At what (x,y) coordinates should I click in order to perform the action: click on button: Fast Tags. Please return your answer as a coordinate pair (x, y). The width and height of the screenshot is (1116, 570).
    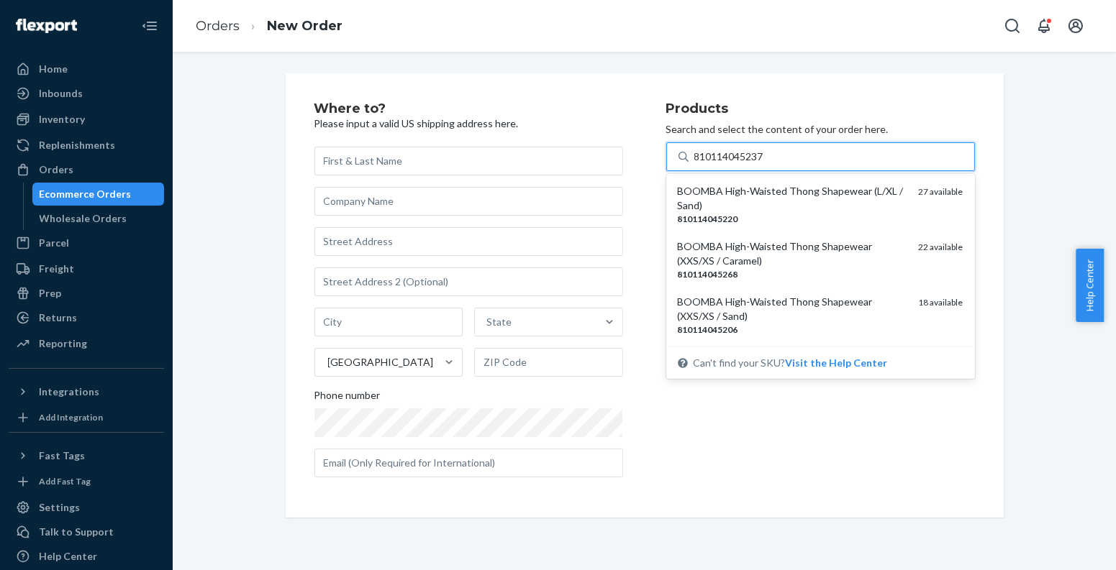
    Looking at the image, I should click on (86, 456).